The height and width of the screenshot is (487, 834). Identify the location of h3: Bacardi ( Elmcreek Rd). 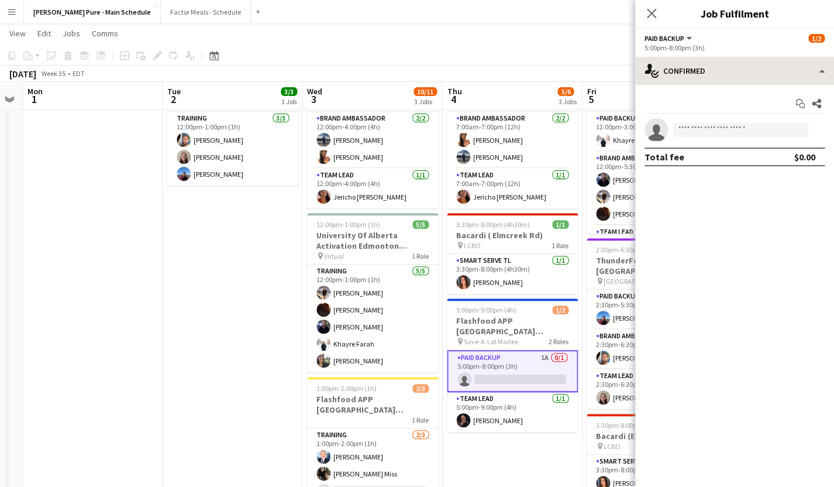
(513, 235).